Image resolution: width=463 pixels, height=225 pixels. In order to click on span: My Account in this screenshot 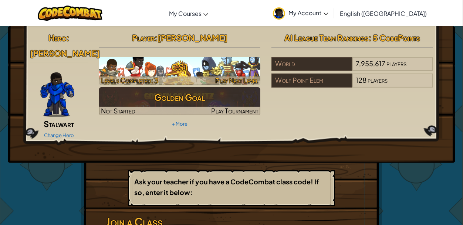, I will do `click(309, 13)`.